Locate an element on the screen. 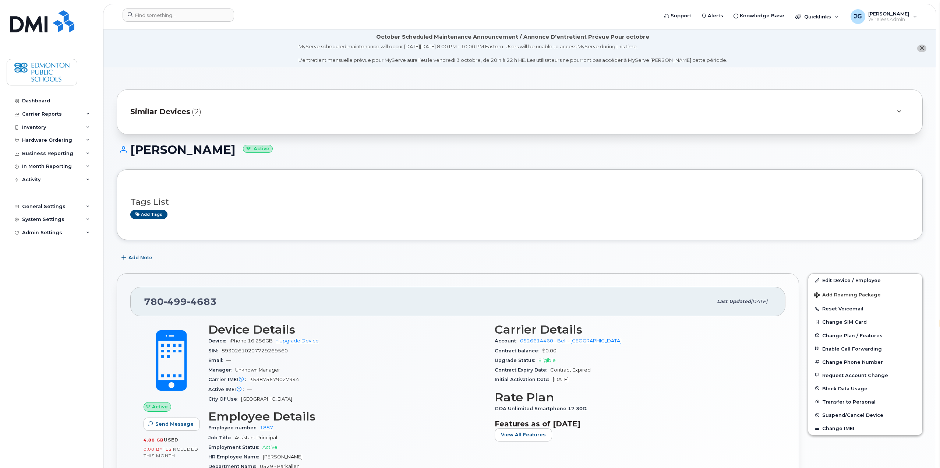  button: Send Message is located at coordinates (172, 424).